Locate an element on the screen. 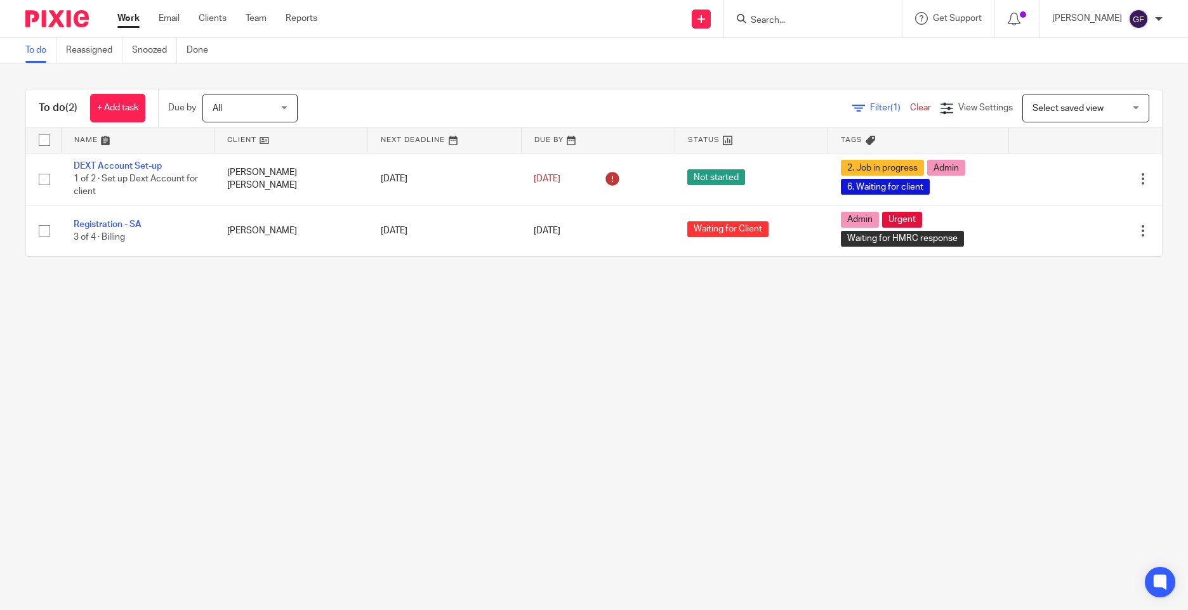 This screenshot has height=610, width=1188. a: To do is located at coordinates (41, 50).